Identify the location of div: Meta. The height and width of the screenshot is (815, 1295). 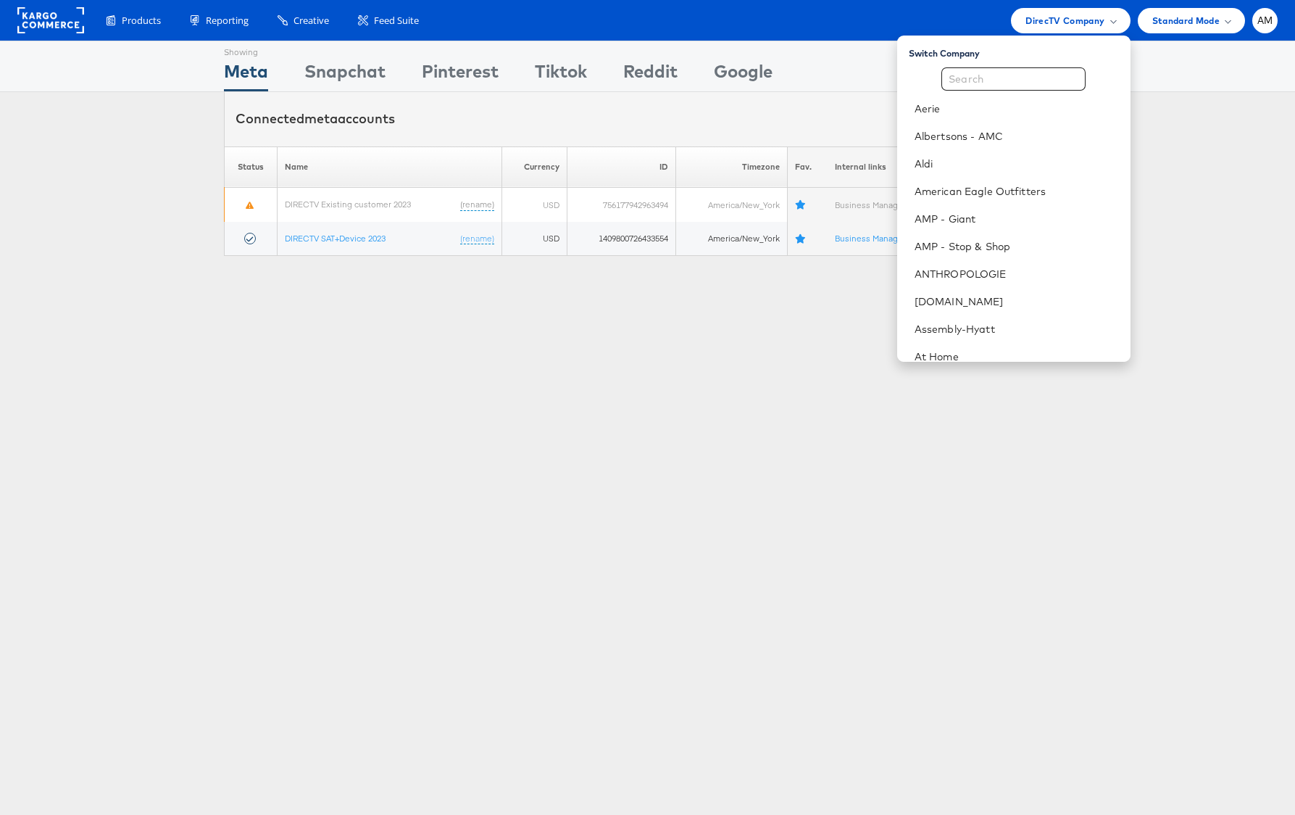
(246, 75).